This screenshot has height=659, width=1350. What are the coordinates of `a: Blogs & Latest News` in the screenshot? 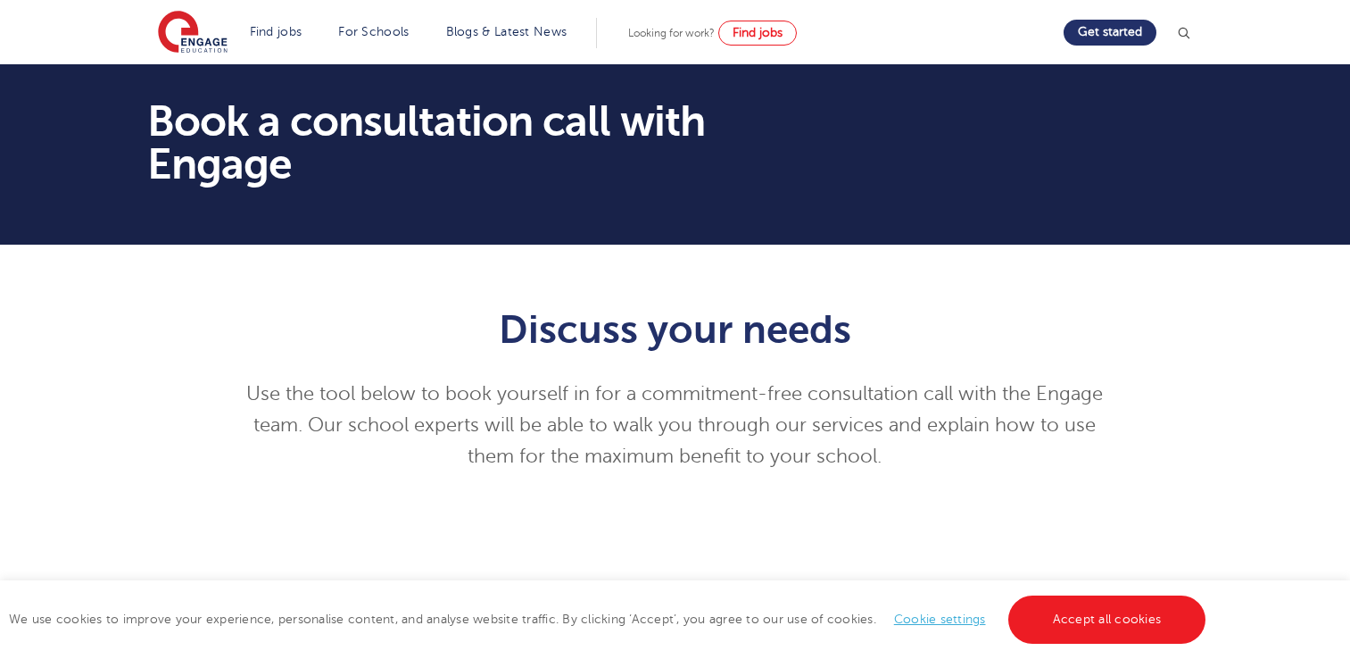 It's located at (507, 31).